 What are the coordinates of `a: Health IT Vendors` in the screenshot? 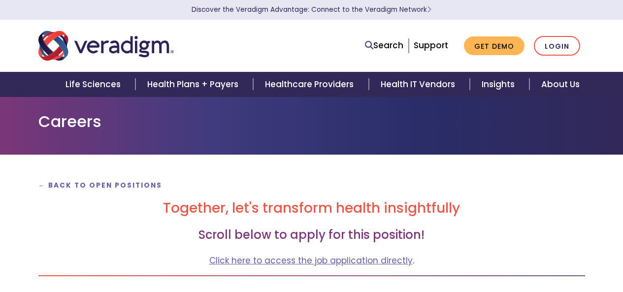 It's located at (419, 84).